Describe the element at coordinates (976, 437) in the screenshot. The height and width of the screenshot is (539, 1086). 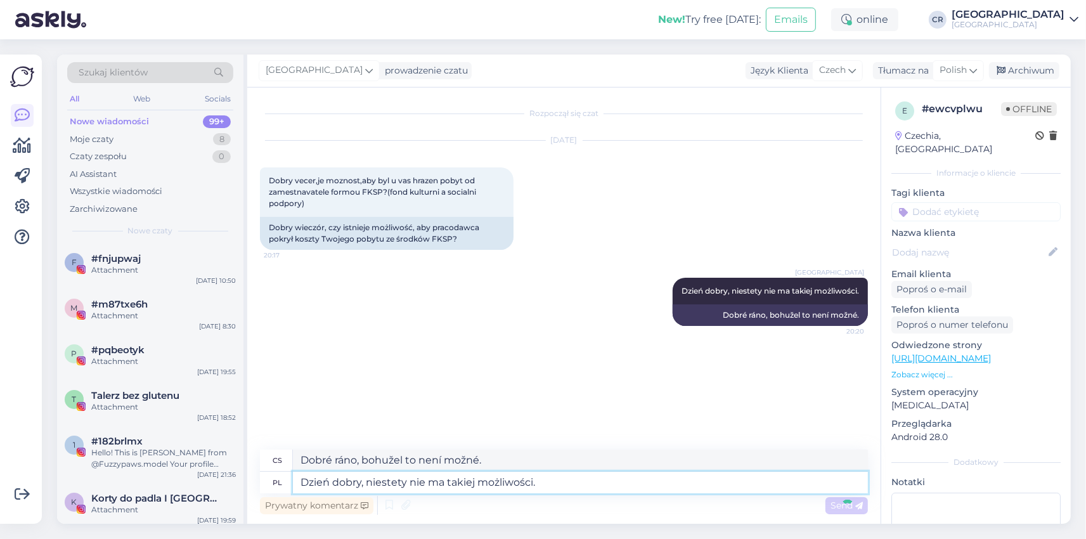
I see `p: Android 28.0` at that location.